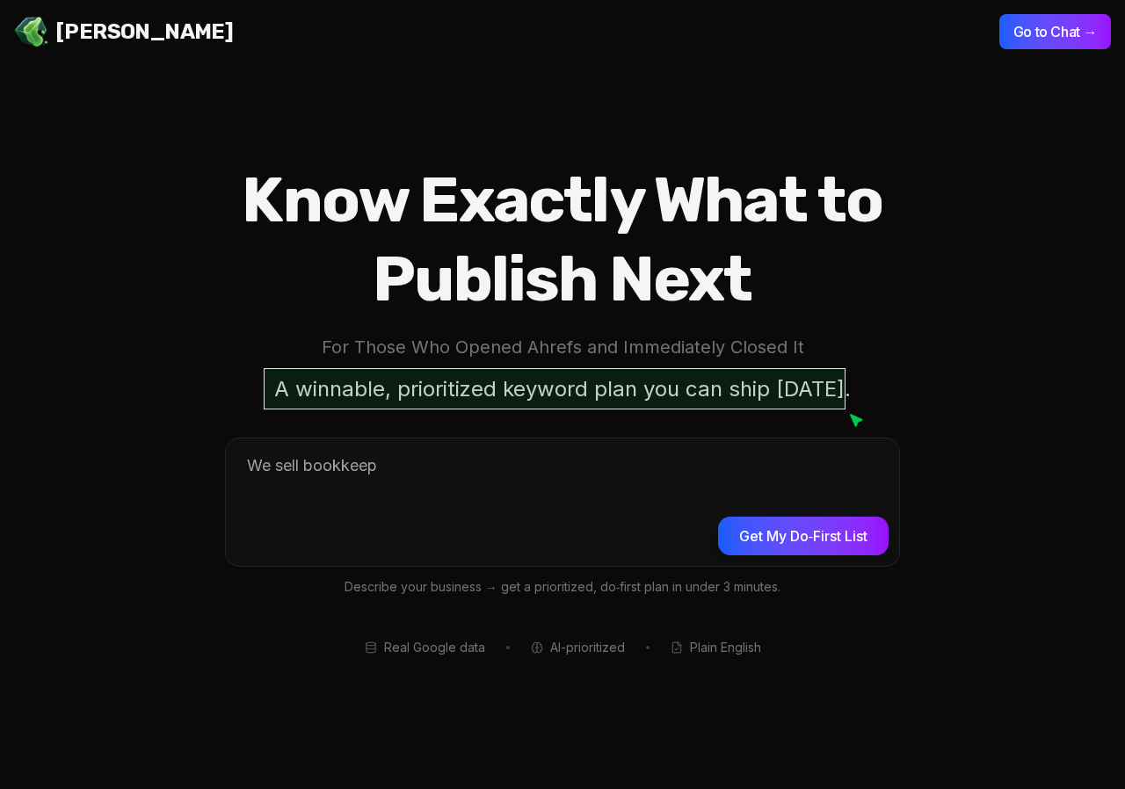  Describe the element at coordinates (803, 536) in the screenshot. I see `button: Get My Do‑First List` at that location.